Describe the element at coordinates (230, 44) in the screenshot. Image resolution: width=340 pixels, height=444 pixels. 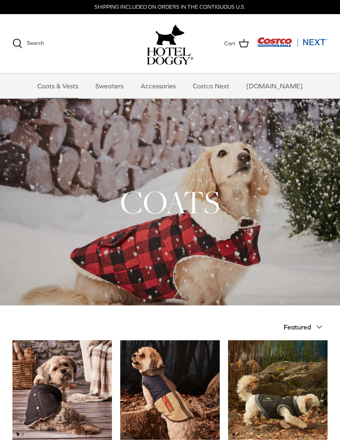
I see `span: Cart` at that location.